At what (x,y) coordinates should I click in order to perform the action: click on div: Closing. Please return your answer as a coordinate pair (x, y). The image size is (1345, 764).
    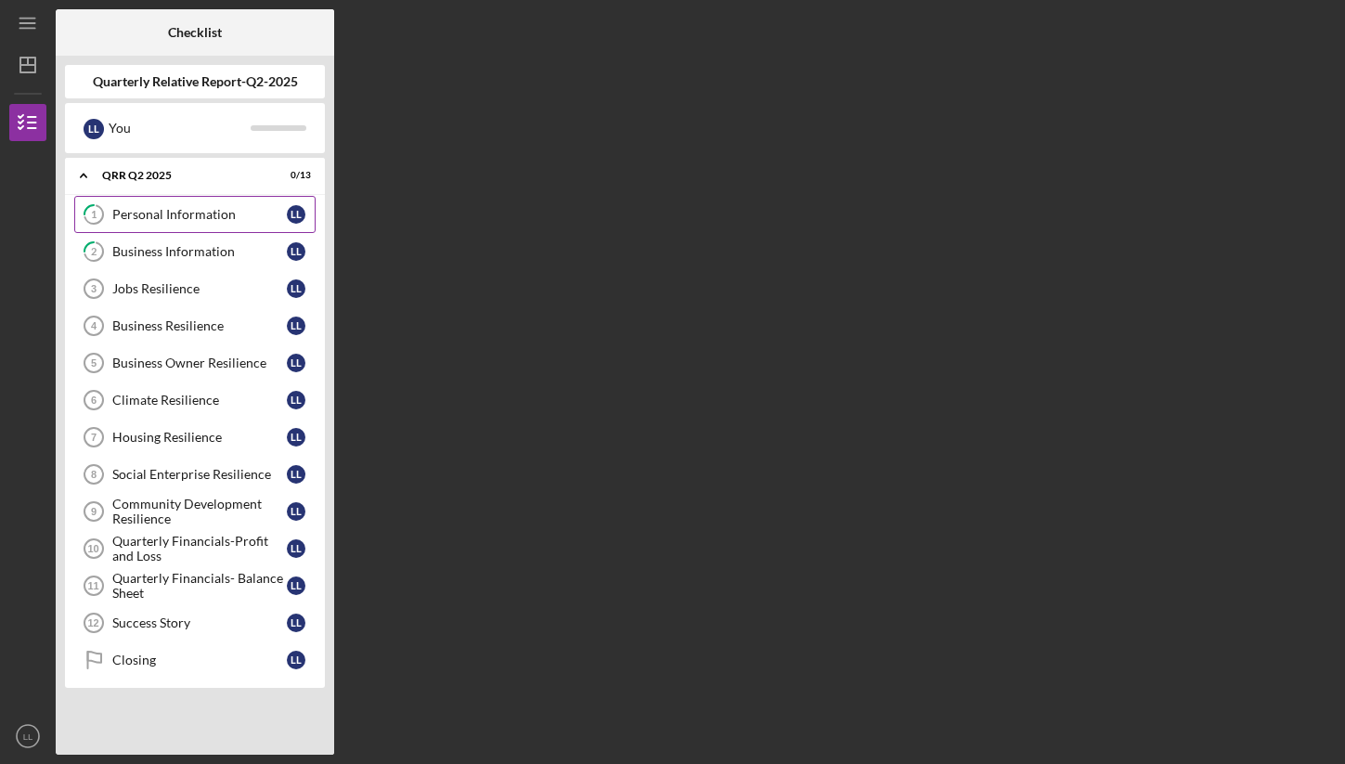
    Looking at the image, I should click on (200, 660).